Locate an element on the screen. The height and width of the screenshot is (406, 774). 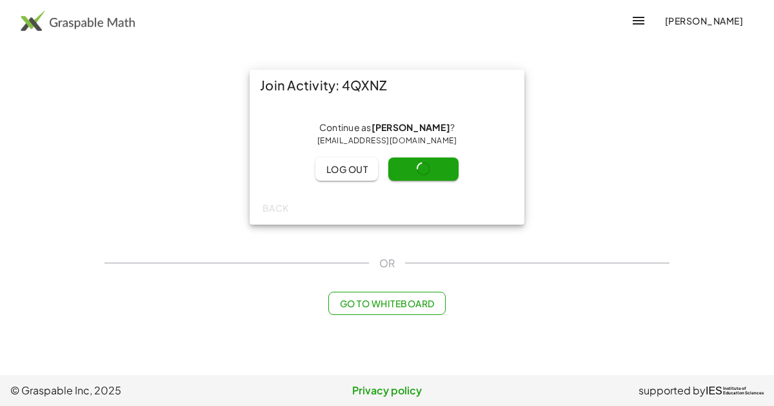
span: Go to Whiteboard is located at coordinates (386, 303).